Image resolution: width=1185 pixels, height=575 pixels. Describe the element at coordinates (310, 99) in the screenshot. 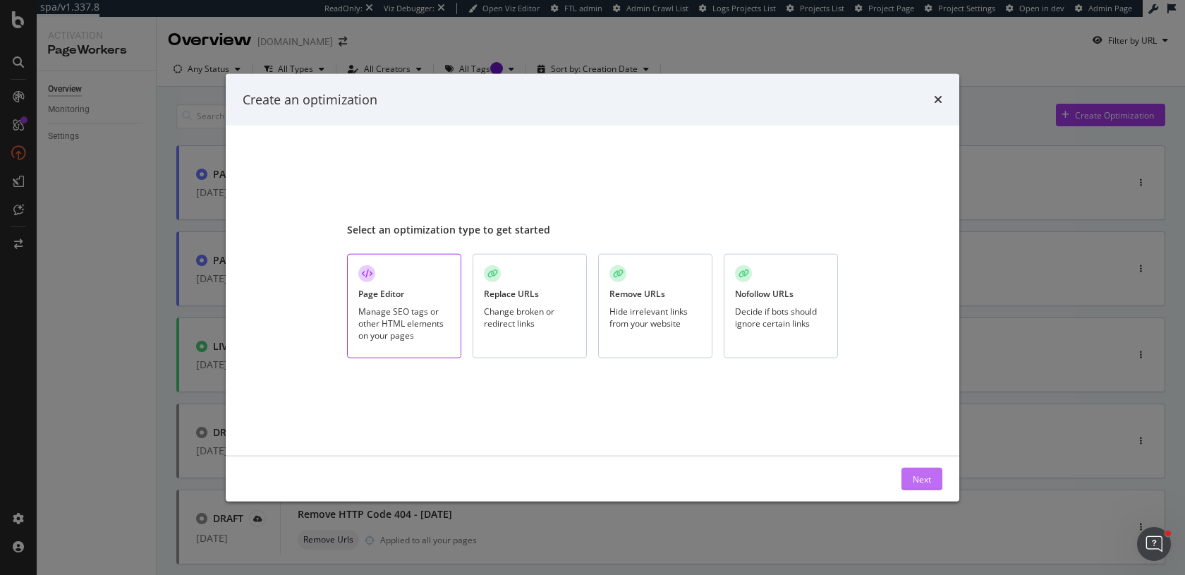

I see `div: Create an optimization` at that location.